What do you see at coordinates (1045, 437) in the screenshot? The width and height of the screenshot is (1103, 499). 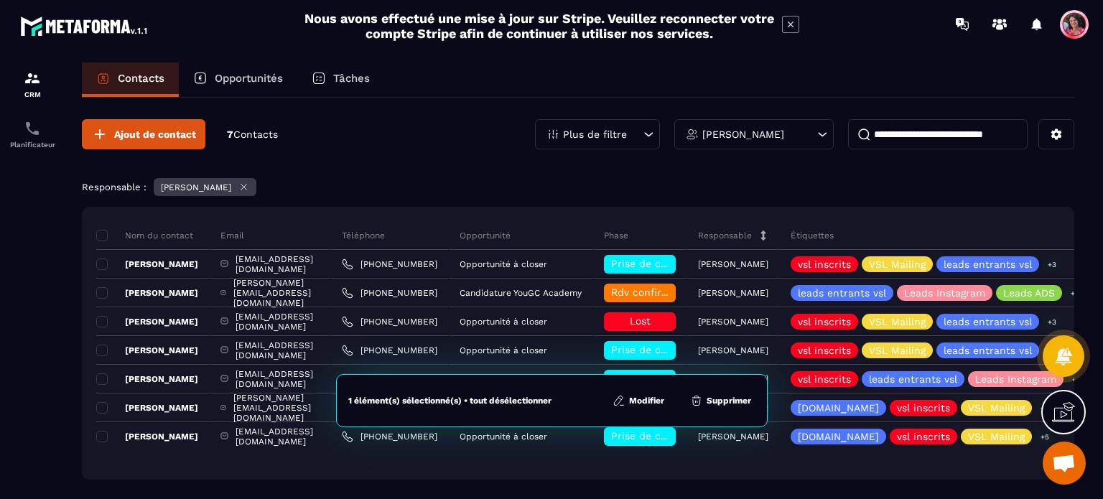 I see `p: +5` at bounding box center [1045, 437].